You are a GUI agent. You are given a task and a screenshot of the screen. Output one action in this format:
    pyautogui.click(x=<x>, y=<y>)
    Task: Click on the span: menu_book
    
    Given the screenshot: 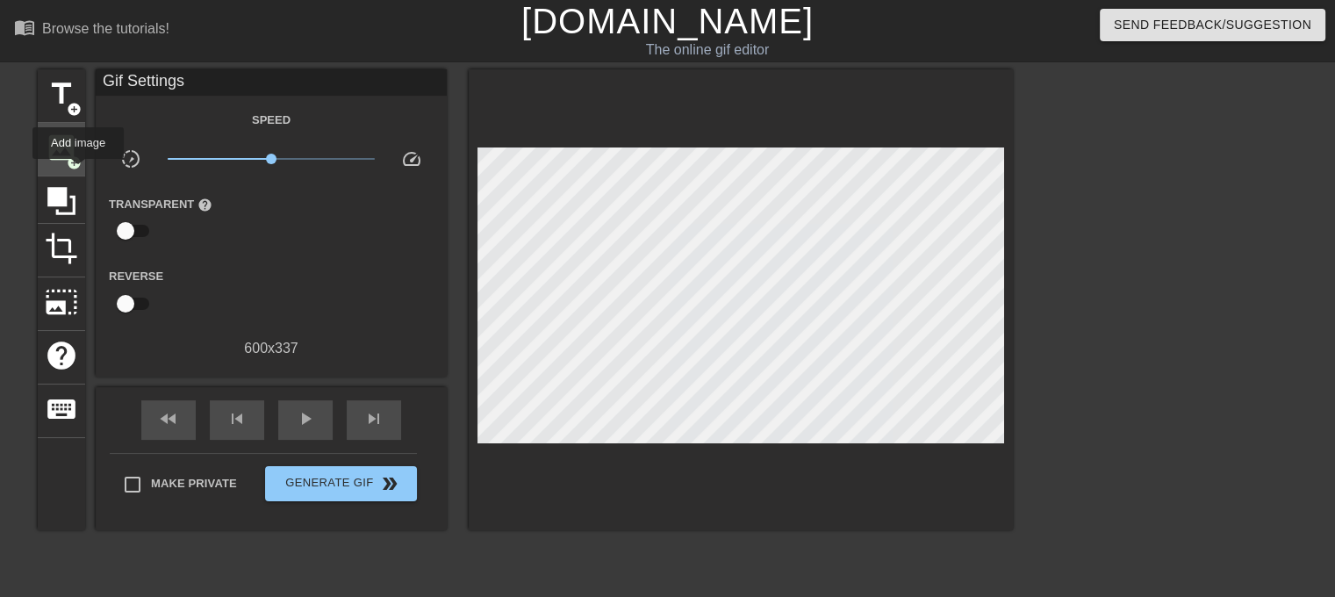 What is the action you would take?
    pyautogui.click(x=25, y=27)
    